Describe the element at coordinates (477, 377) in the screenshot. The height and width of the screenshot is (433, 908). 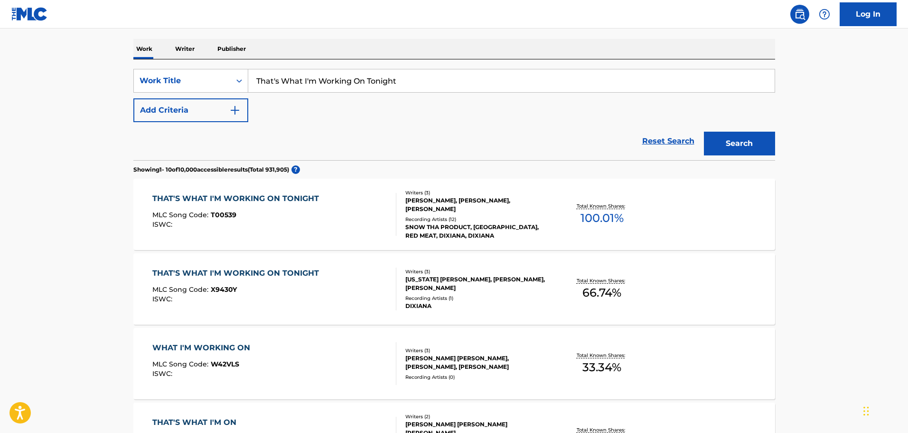
I see `div: Recording Artists ( 0 )` at that location.